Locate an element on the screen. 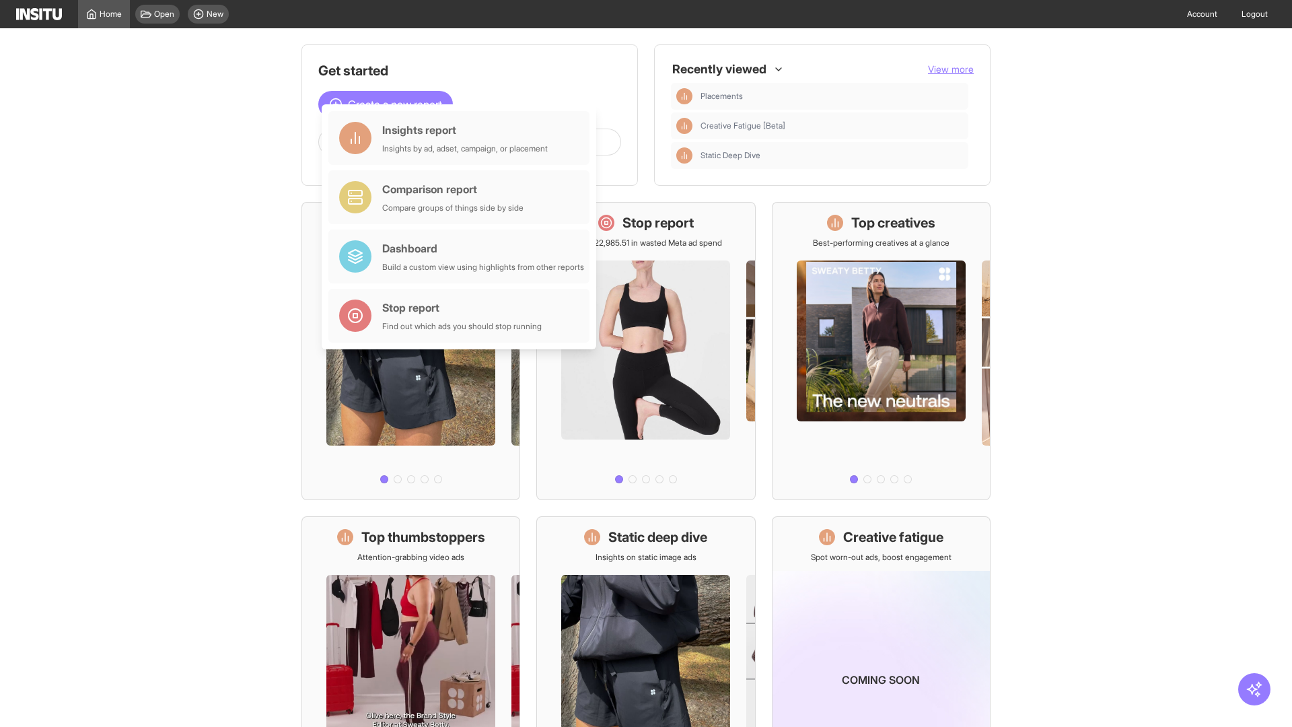  button: Create a new report is located at coordinates (385, 104).